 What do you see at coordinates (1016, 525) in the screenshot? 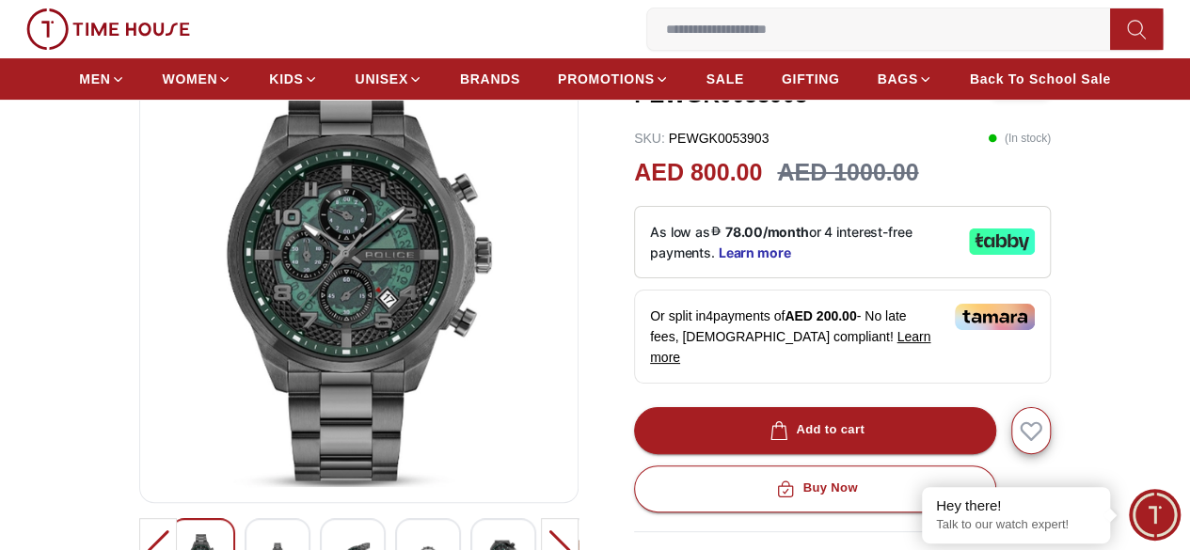
I see `p: Talk to our watch expert!` at bounding box center [1016, 525].